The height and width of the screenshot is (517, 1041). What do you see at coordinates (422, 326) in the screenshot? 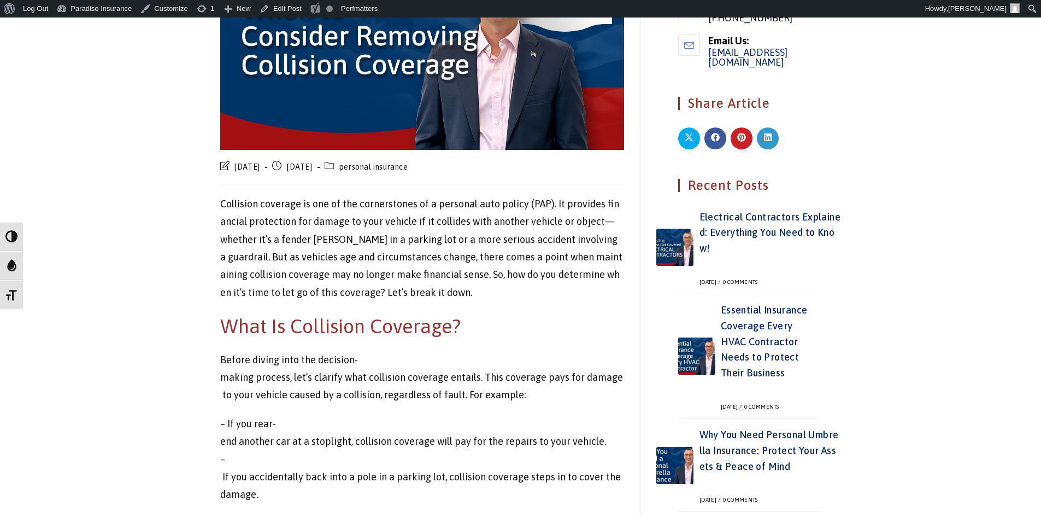
I see `h2: What Is Collision Coverage?` at bounding box center [422, 326].